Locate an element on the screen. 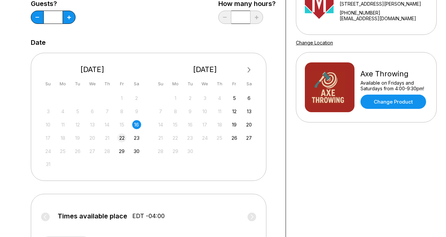 The height and width of the screenshot is (237, 446). div: Not available Wednesday, August 27th, 2025 is located at coordinates (92, 151).